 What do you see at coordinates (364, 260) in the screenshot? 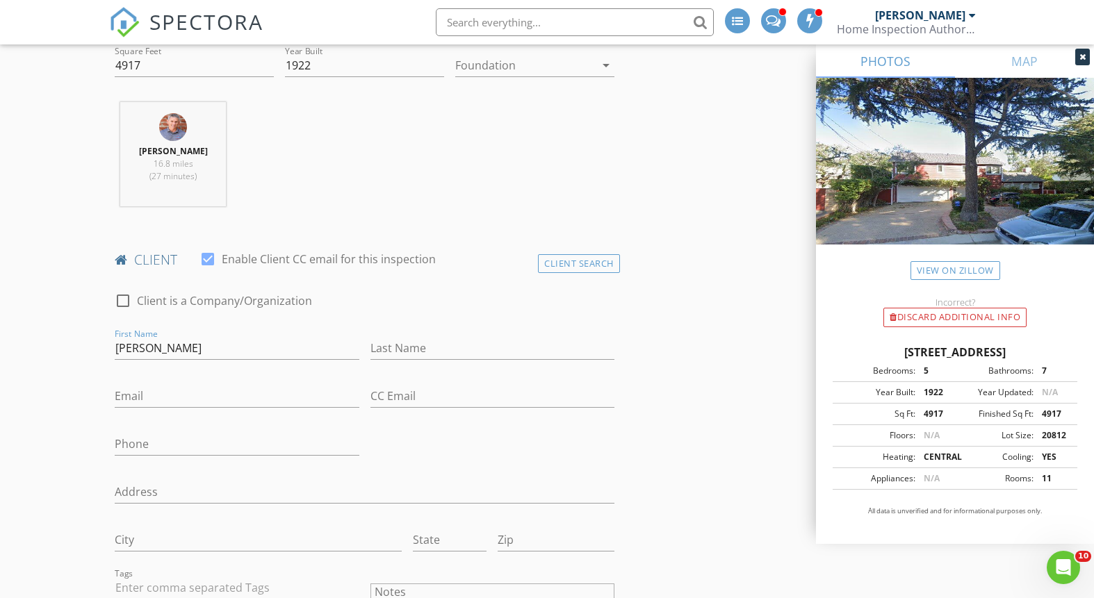
I see `h4: client` at bounding box center [364, 260].